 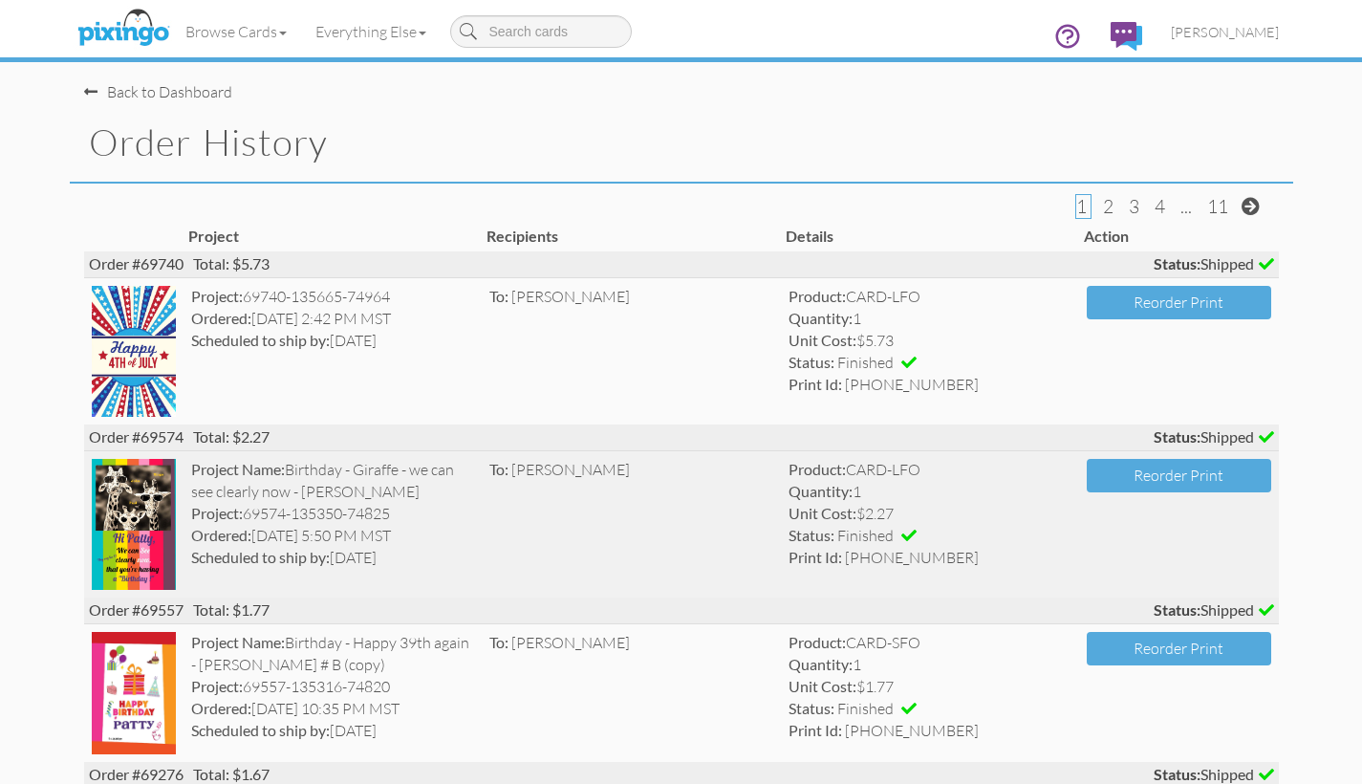 What do you see at coordinates (681, 610) in the screenshot?
I see `div: Order #69557` at bounding box center [681, 610].